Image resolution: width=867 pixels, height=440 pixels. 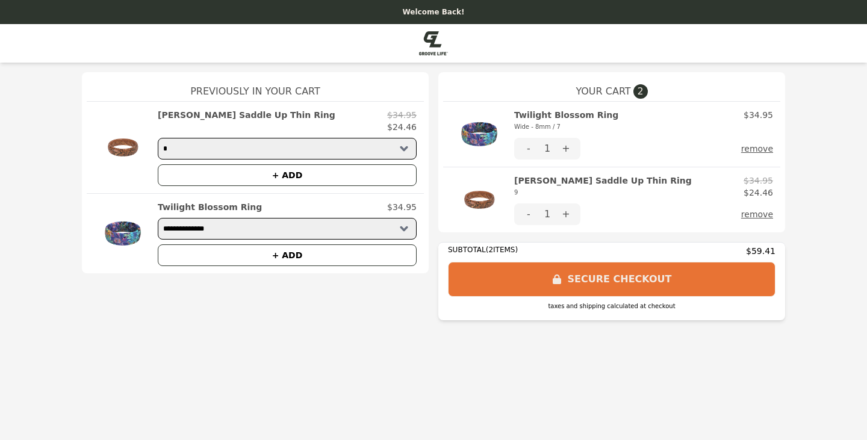 I want to click on span: 2, so click(x=641, y=92).